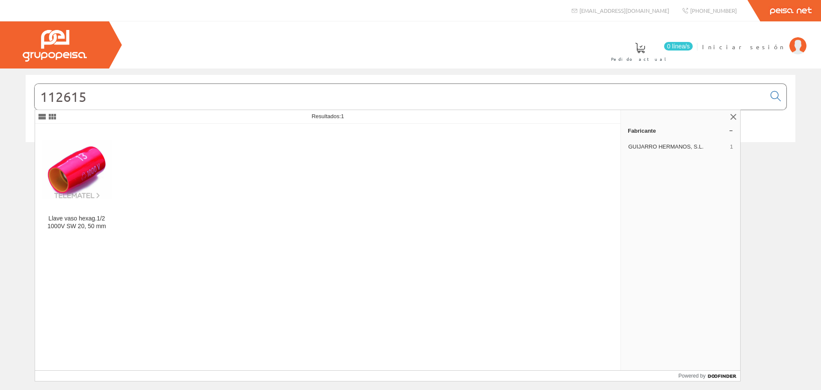 The width and height of the screenshot is (821, 390). What do you see at coordinates (678, 147) in the screenshot?
I see `span: GUIJARRO HERMANOS, S.L.` at bounding box center [678, 147].